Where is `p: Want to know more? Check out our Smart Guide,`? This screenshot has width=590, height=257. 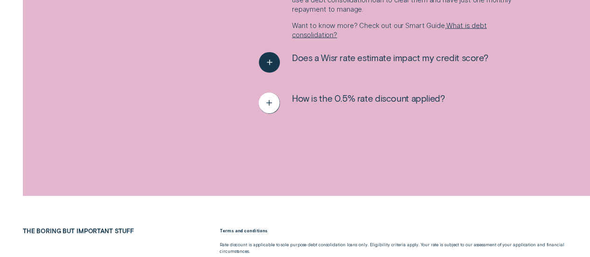 p: Want to know more? Check out our Smart Guide, is located at coordinates (410, 30).